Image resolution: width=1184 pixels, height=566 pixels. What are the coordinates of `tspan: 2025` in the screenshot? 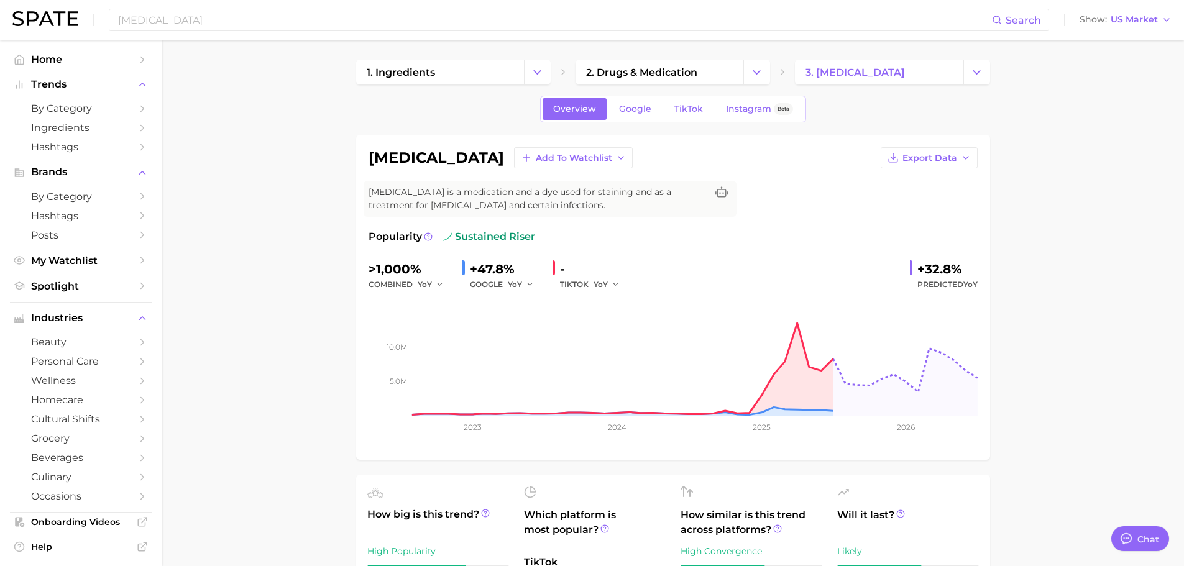 It's located at (762, 427).